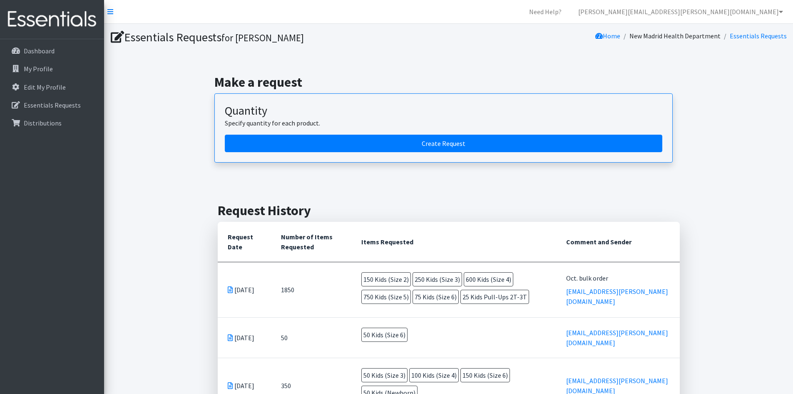 This screenshot has height=394, width=793. Describe the element at coordinates (444, 111) in the screenshot. I see `h3: Quantity` at that location.